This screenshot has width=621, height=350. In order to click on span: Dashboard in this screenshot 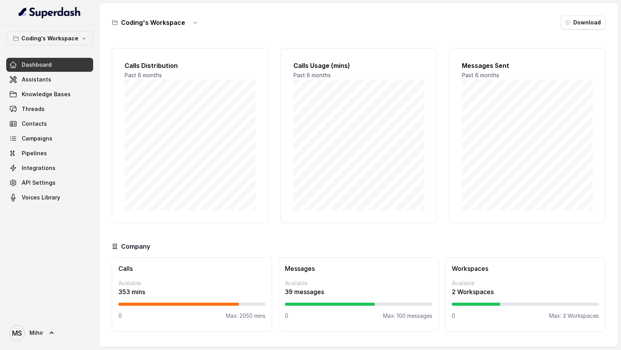, I will do `click(36, 65)`.